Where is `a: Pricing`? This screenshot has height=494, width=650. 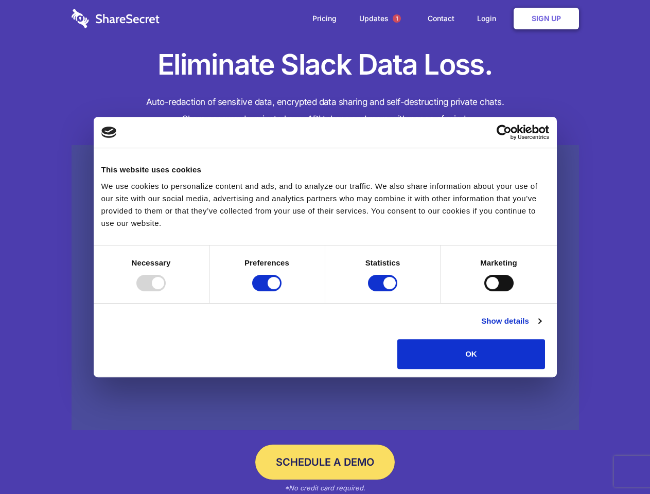 a: Pricing is located at coordinates (324, 19).